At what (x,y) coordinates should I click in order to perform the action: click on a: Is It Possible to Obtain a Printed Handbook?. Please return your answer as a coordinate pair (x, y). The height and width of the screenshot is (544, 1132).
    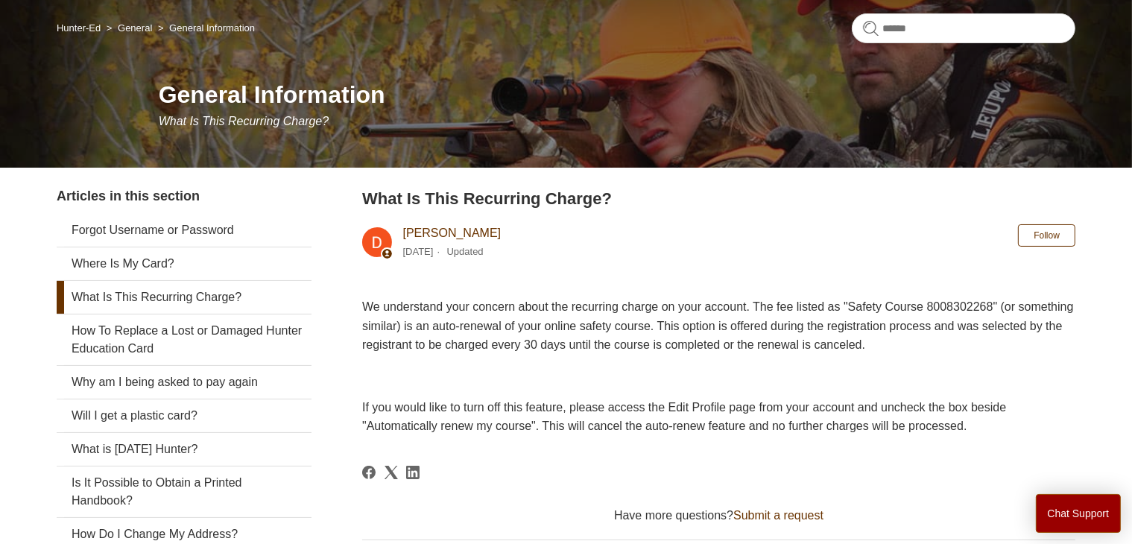
    Looking at the image, I should click on (184, 492).